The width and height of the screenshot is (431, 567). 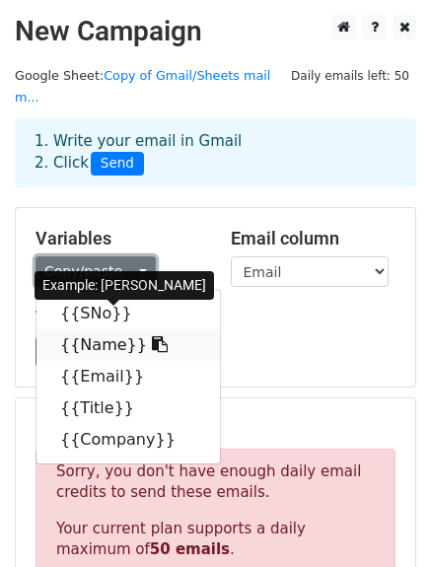 What do you see at coordinates (189, 549) in the screenshot?
I see `strong: 50 emails` at bounding box center [189, 549].